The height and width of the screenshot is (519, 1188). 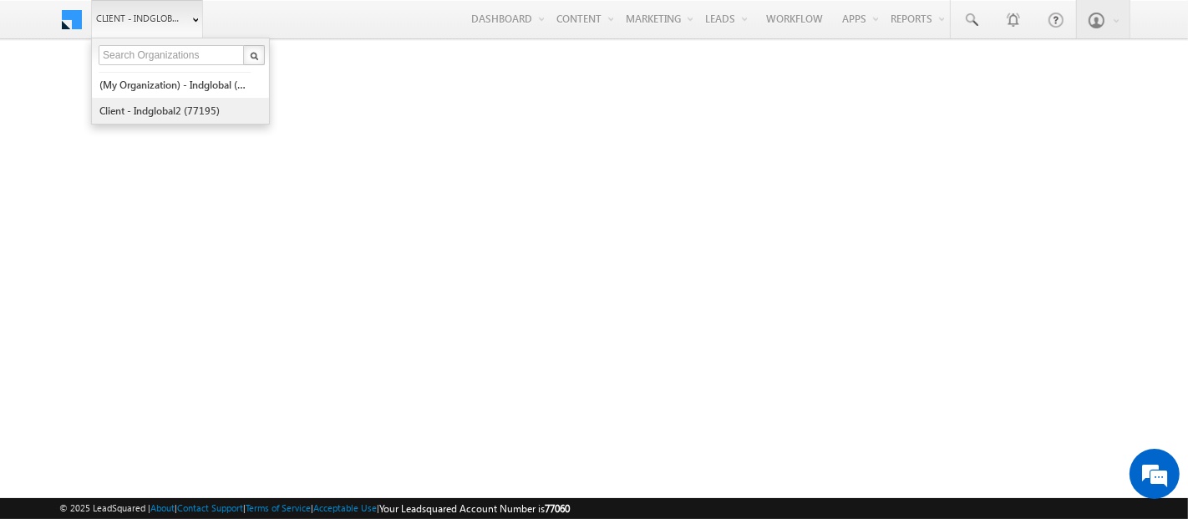 What do you see at coordinates (163, 272) in the screenshot?
I see `textarea: Type your message and hit 'Enter'` at bounding box center [163, 272].